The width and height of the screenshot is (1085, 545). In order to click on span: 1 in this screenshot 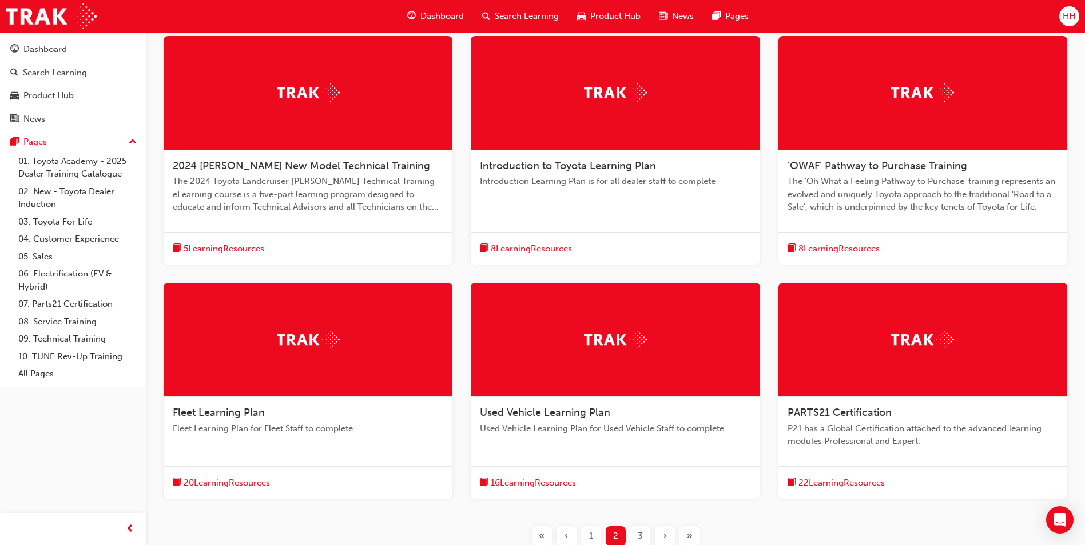, I will do `click(591, 536)`.